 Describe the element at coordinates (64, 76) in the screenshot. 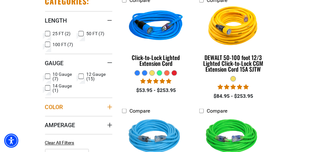

I see `span: 10 Gauge (7)` at that location.